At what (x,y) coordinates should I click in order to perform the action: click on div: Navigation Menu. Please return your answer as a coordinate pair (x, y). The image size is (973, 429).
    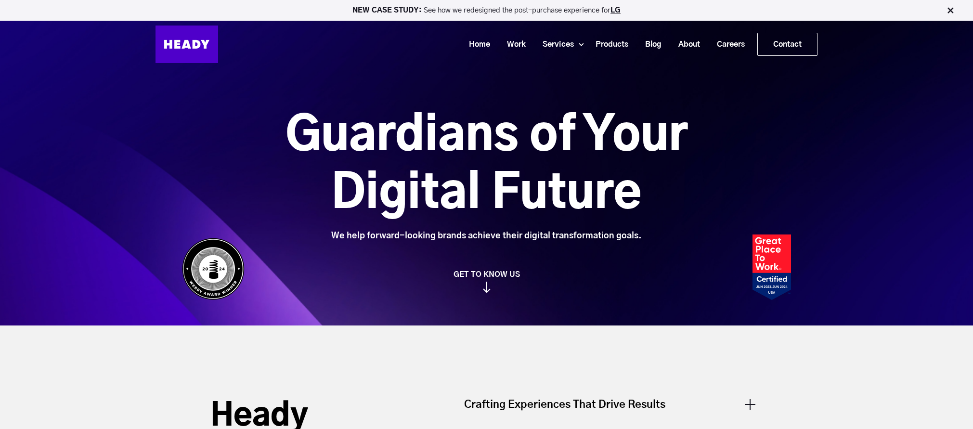
    Looking at the image, I should click on (522, 44).